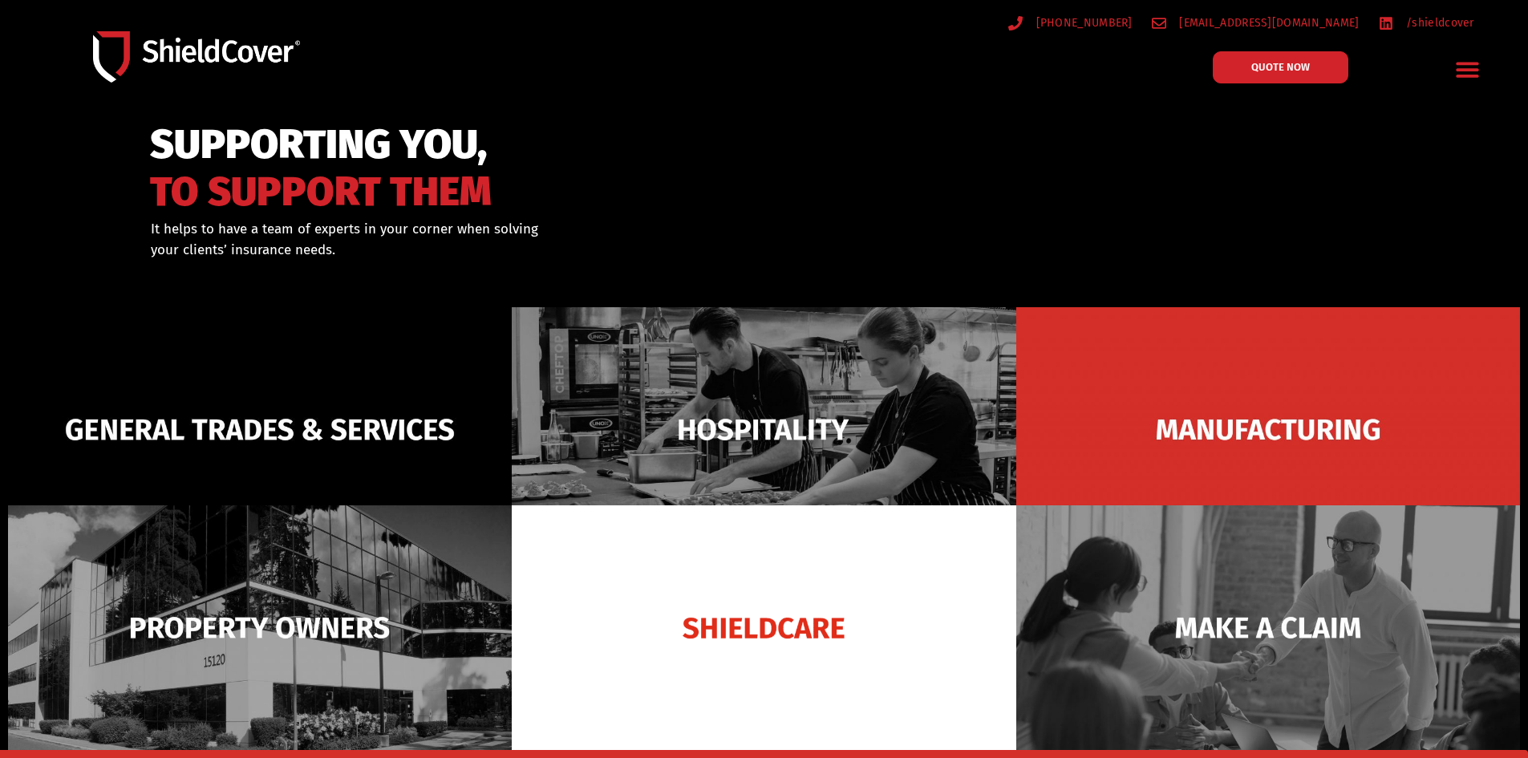  What do you see at coordinates (498, 239) in the screenshot?
I see `div: It helps to have a team of experts in your corner when solving` at bounding box center [498, 239].